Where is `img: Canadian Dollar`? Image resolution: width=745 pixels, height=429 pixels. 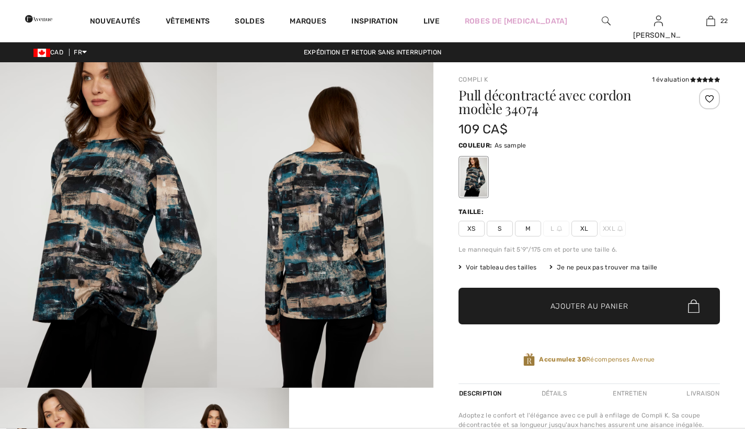
img: Canadian Dollar is located at coordinates (42, 53).